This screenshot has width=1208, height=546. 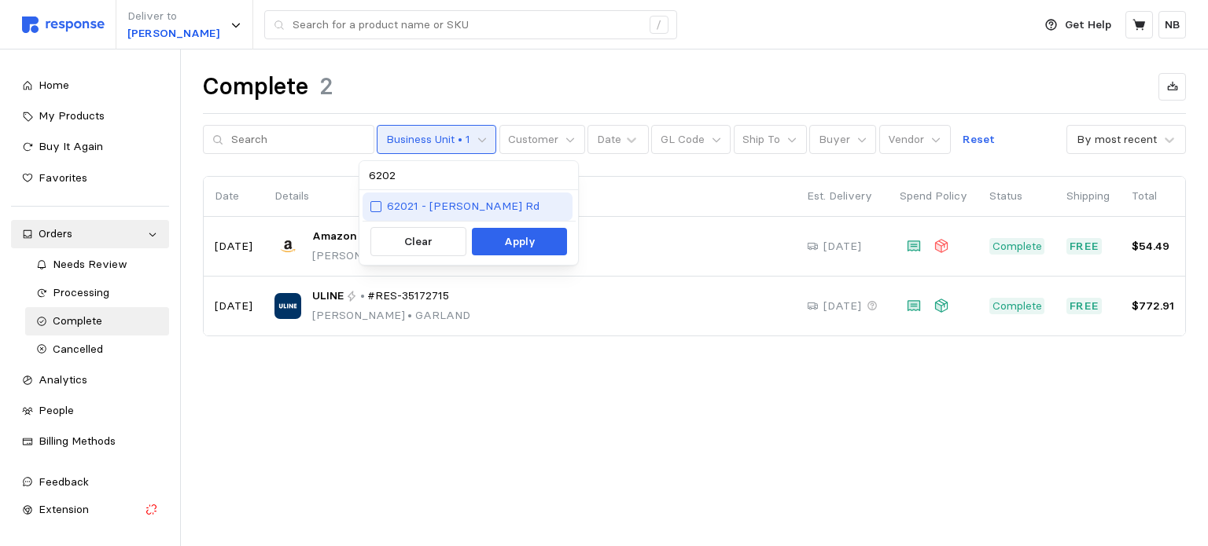 I want to click on span: Processing, so click(x=81, y=292).